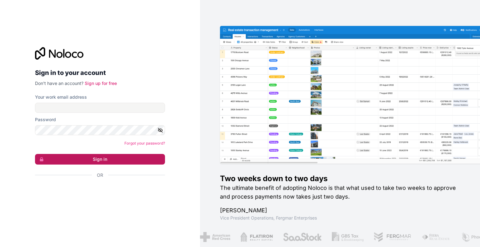 This screenshot has height=247, width=480. Describe the element at coordinates (100, 108) in the screenshot. I see `input: Email address` at that location.